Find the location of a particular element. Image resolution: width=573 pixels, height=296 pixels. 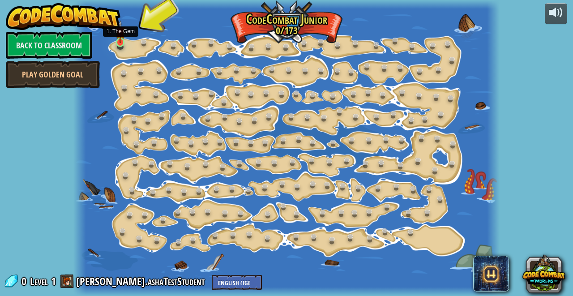

span: Level is located at coordinates (39, 281).